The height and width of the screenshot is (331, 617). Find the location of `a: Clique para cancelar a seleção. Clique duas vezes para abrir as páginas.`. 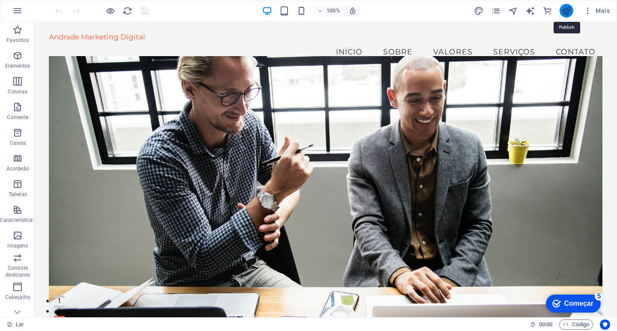

a: Clique para cancelar a seleção. Clique duas vezes para abrir as páginas. is located at coordinates (15, 325).